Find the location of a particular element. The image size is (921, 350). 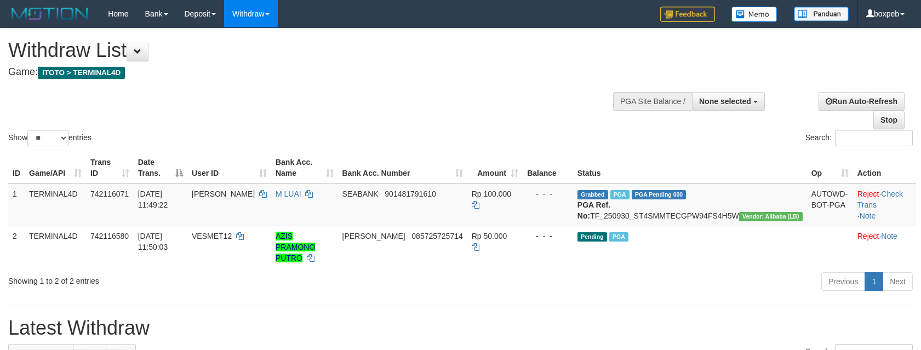

img: Feedback.jpg is located at coordinates (687, 14).